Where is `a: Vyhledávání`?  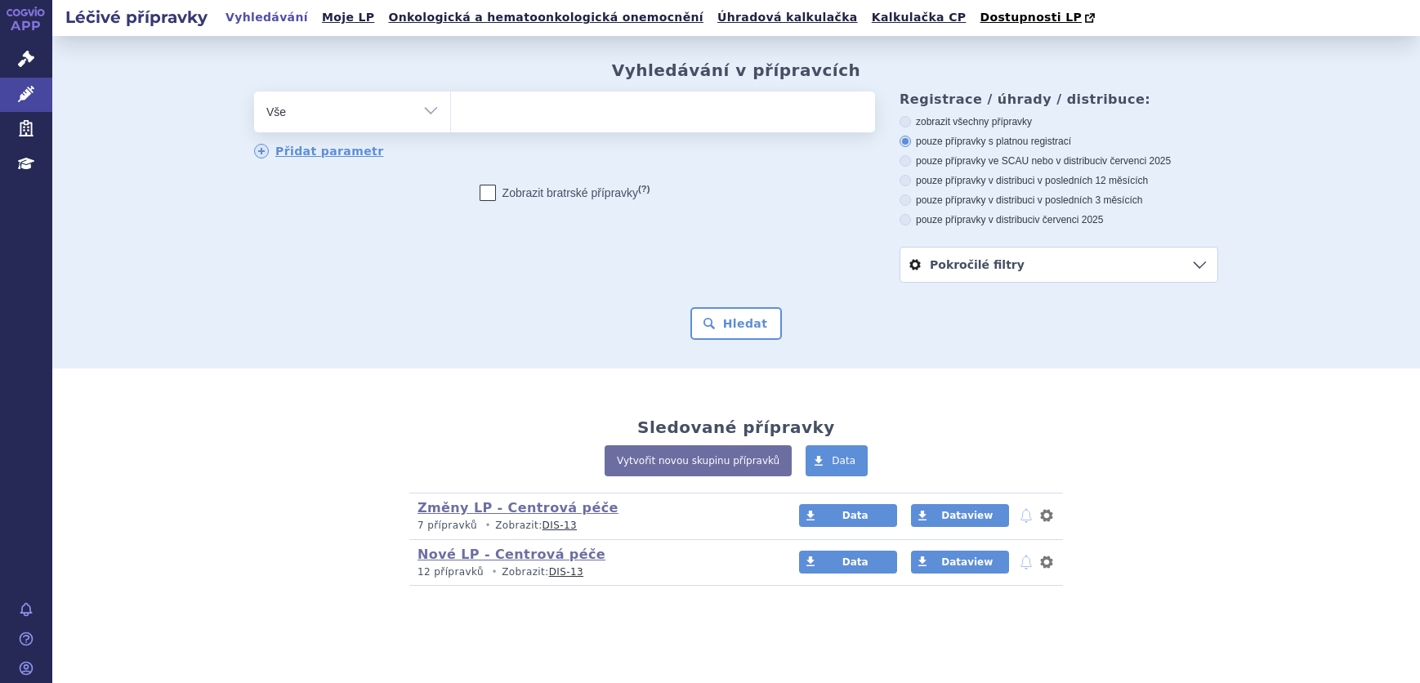 a: Vyhledávání is located at coordinates (266, 17).